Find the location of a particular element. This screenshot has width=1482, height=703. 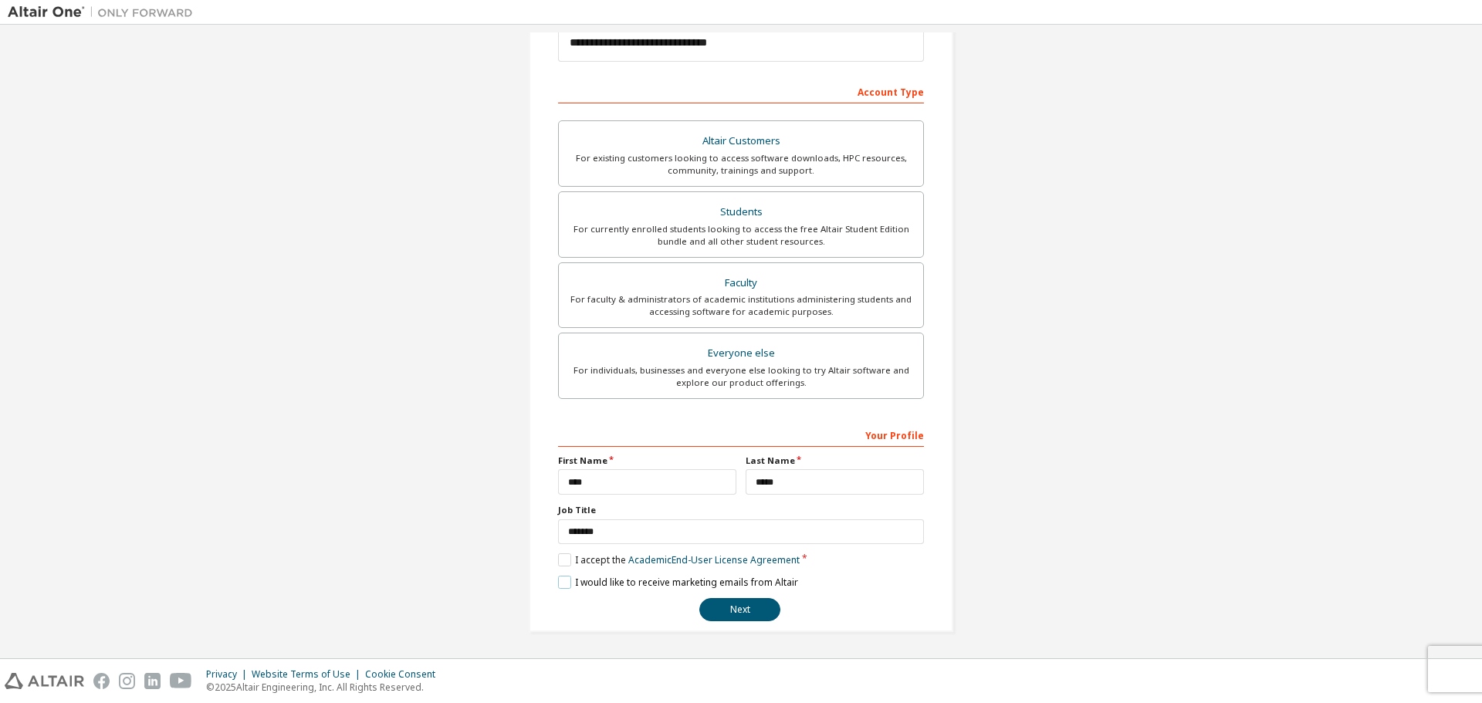

div: Students is located at coordinates (741, 212).